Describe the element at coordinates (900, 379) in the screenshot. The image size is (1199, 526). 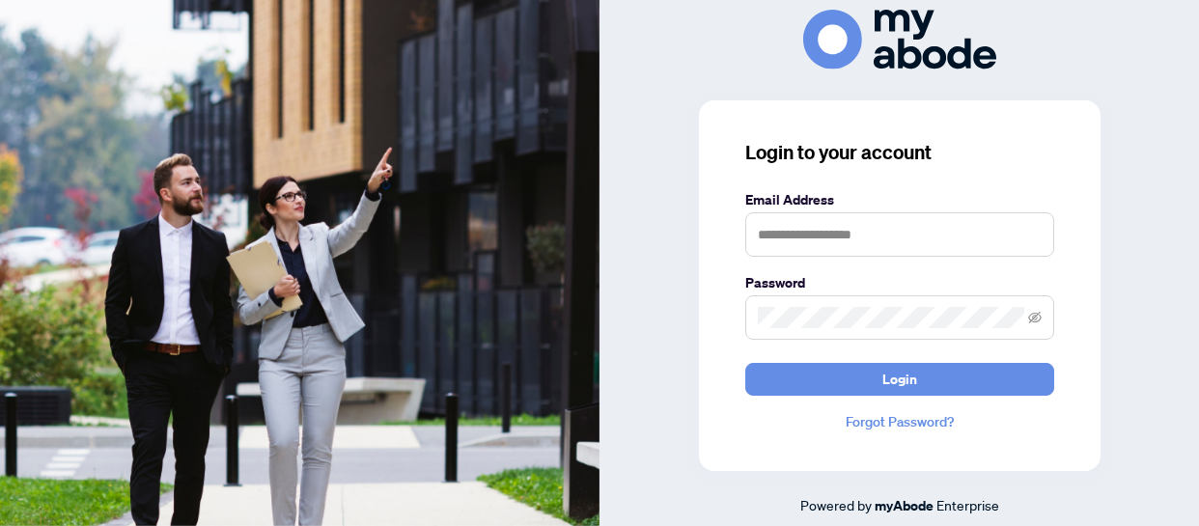
I see `span: Login` at that location.